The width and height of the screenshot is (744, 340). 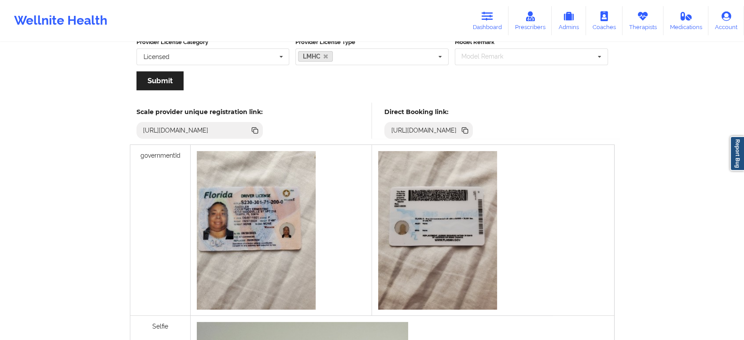 I want to click on label: Provider License Type, so click(x=372, y=42).